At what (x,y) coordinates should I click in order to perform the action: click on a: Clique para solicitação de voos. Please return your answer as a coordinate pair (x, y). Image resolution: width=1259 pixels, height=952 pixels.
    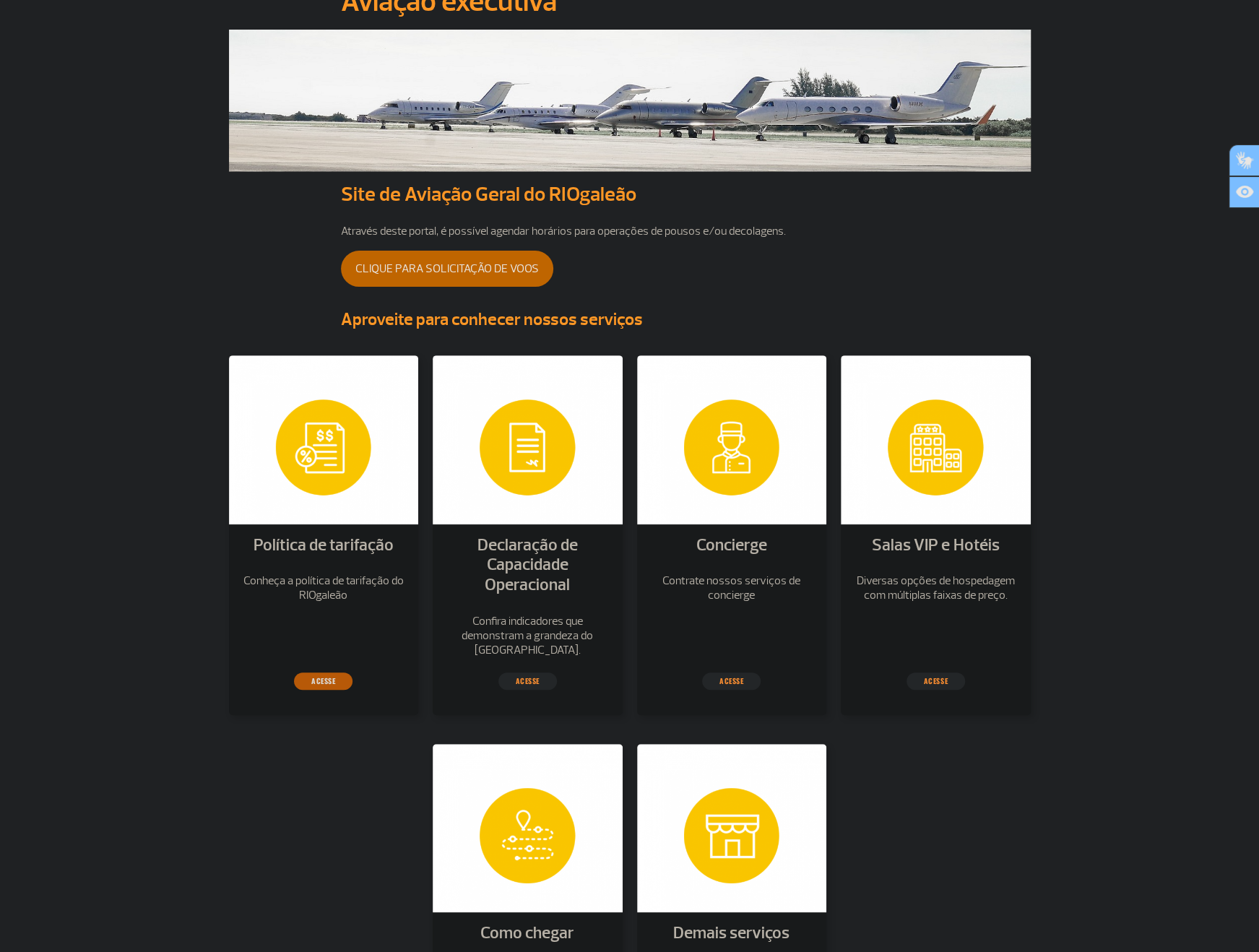
    Looking at the image, I should click on (447, 268).